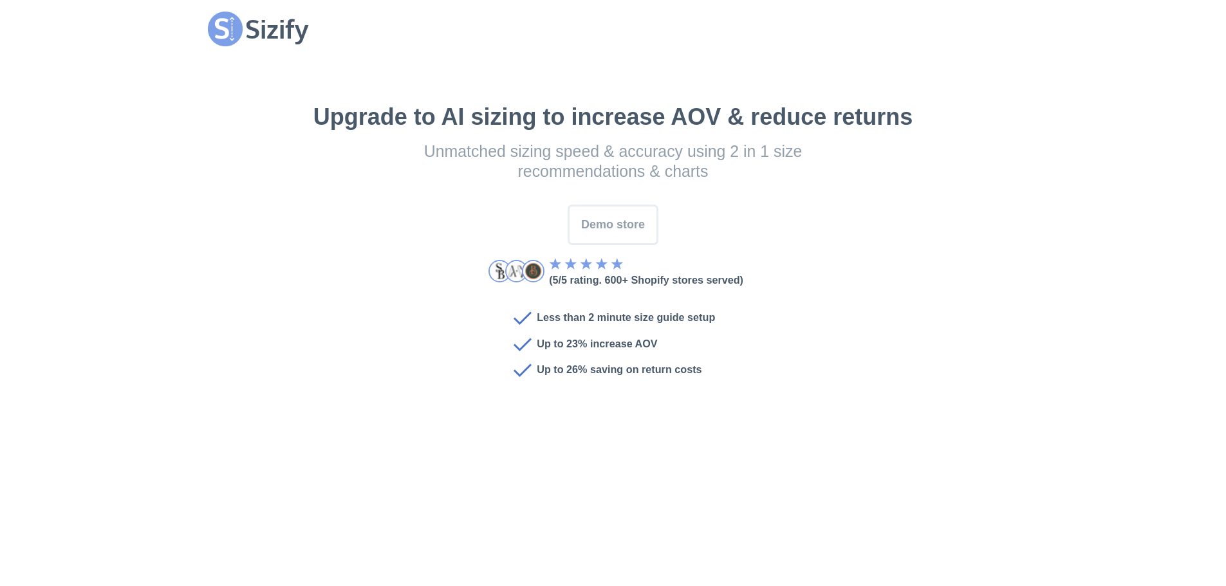  Describe the element at coordinates (277, 29) in the screenshot. I see `h1: Sizify` at that location.